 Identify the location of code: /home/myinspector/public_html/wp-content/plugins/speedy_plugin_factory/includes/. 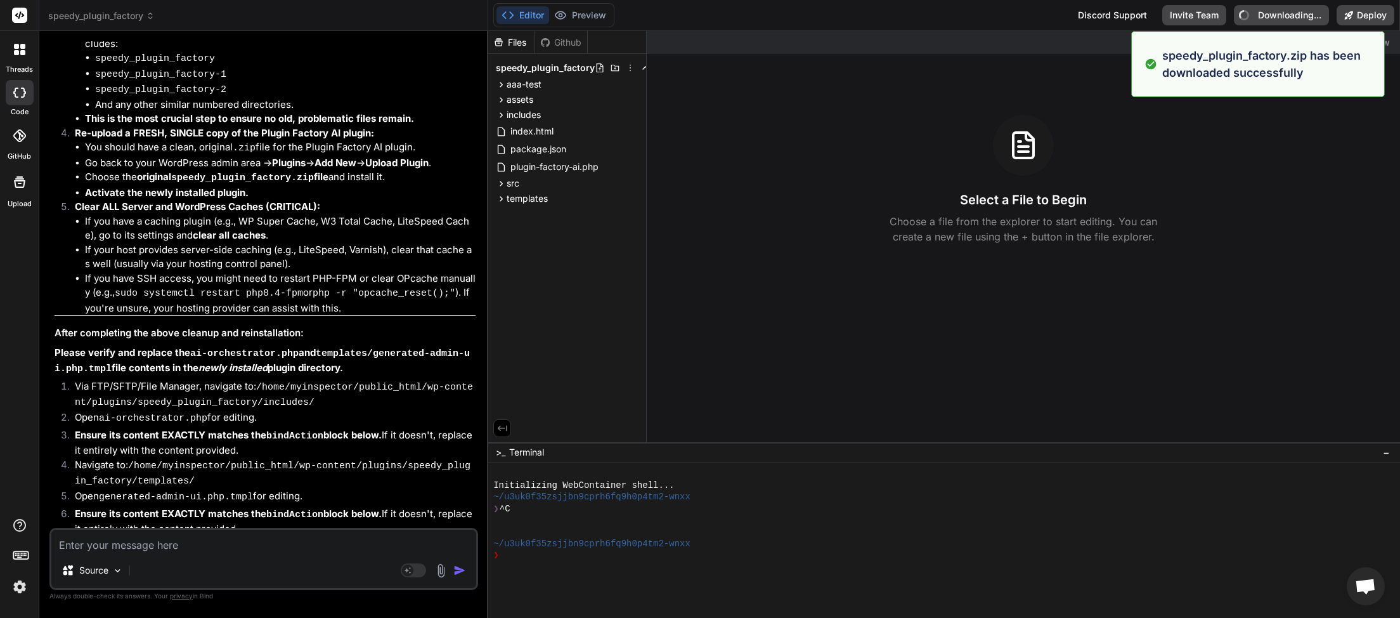
(274, 395).